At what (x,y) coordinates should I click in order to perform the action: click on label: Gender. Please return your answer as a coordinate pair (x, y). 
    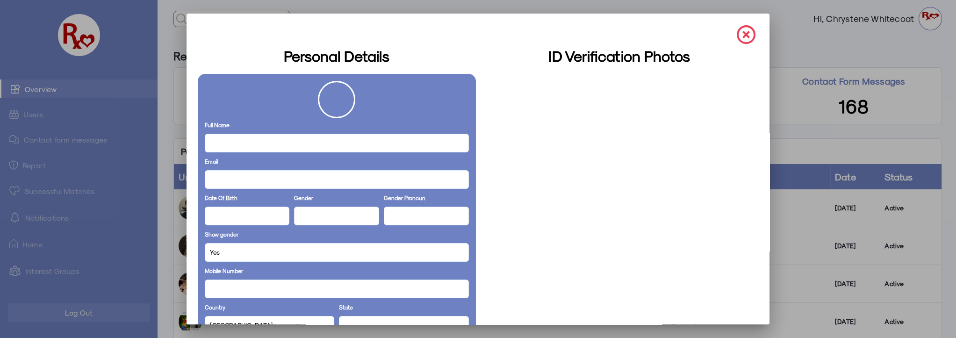
    Looking at the image, I should click on (304, 198).